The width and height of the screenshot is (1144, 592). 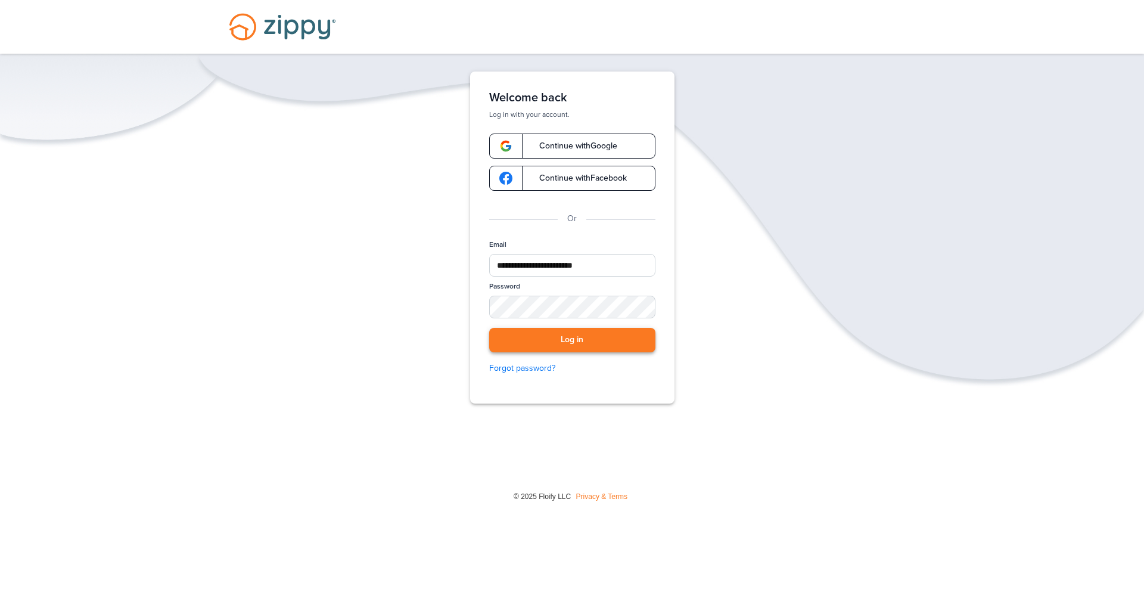 What do you see at coordinates (572, 307) in the screenshot?
I see `input: Password` at bounding box center [572, 307].